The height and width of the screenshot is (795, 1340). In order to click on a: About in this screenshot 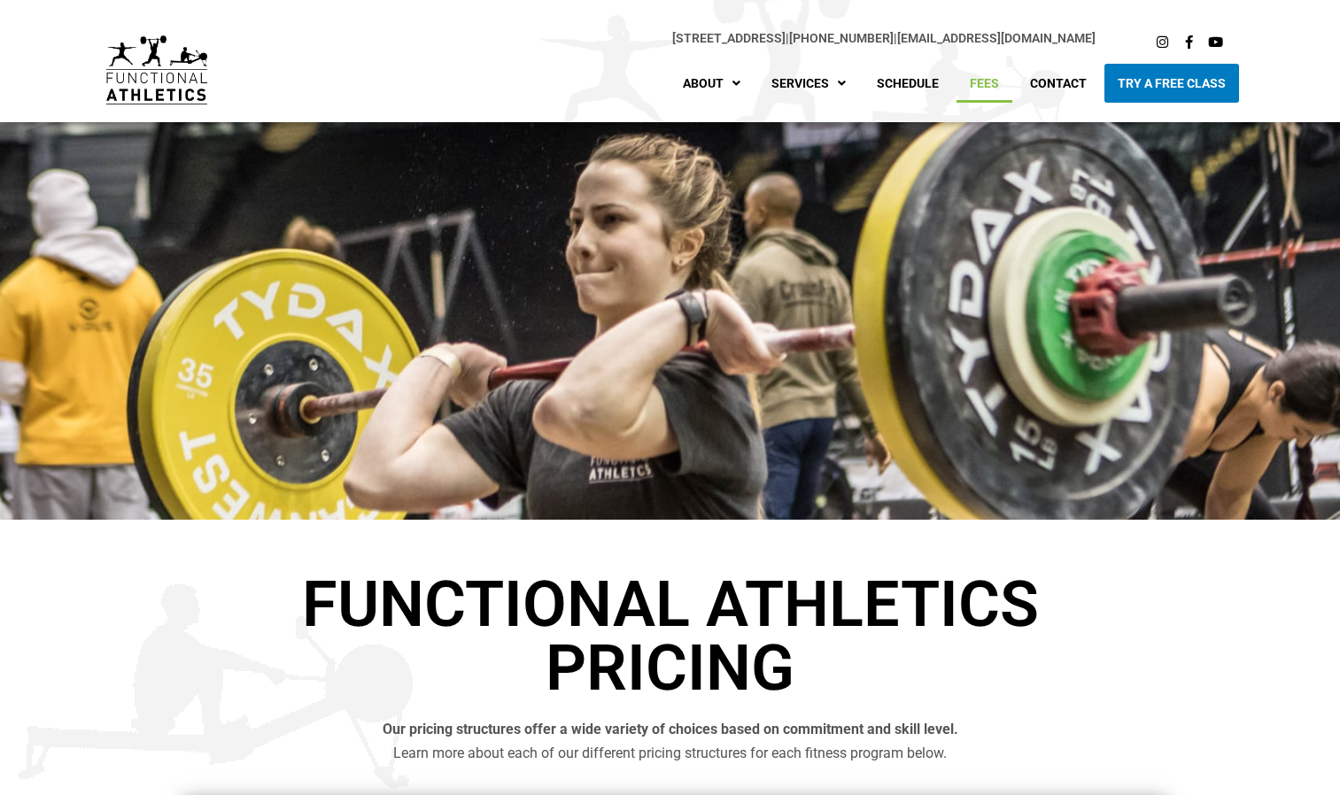, I will do `click(711, 83)`.